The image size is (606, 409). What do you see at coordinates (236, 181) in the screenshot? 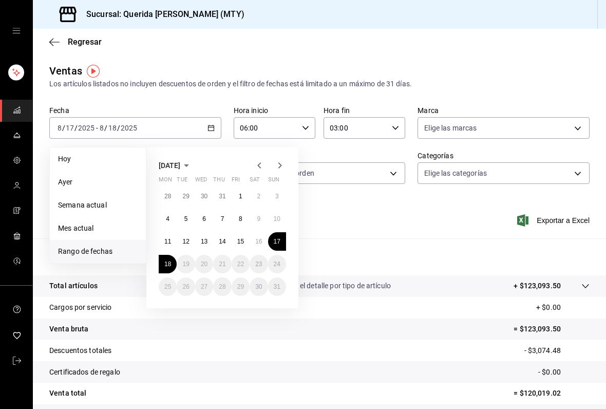
I see `abbr: Friday` at bounding box center [236, 181].